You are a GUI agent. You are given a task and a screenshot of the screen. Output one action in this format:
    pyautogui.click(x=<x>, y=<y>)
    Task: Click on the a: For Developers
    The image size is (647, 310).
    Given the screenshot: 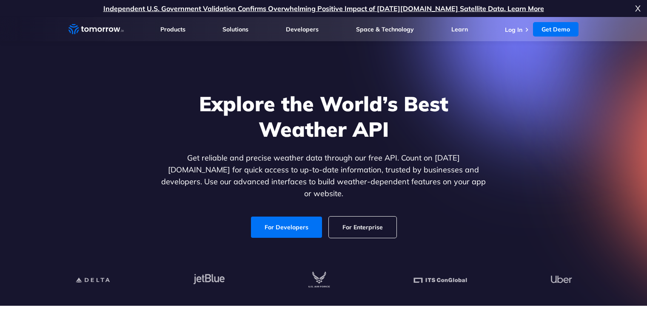 What is the action you would take?
    pyautogui.click(x=286, y=227)
    